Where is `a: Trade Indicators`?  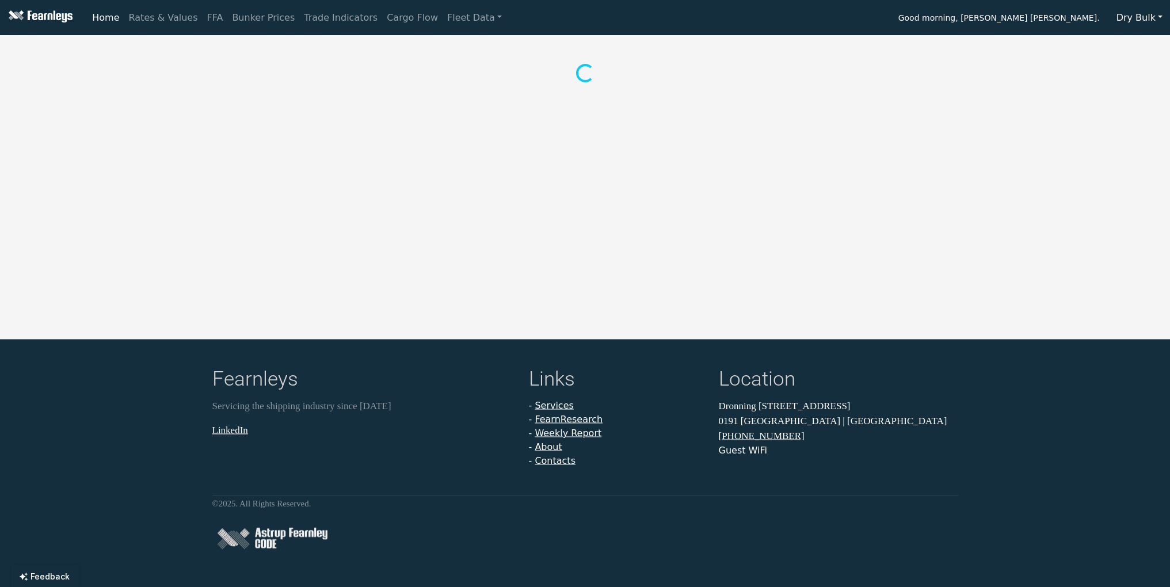 a: Trade Indicators is located at coordinates (341, 18).